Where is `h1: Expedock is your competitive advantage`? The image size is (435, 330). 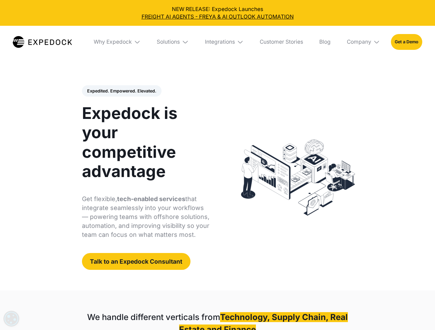 h1: Expedock is your competitive advantage is located at coordinates (146, 142).